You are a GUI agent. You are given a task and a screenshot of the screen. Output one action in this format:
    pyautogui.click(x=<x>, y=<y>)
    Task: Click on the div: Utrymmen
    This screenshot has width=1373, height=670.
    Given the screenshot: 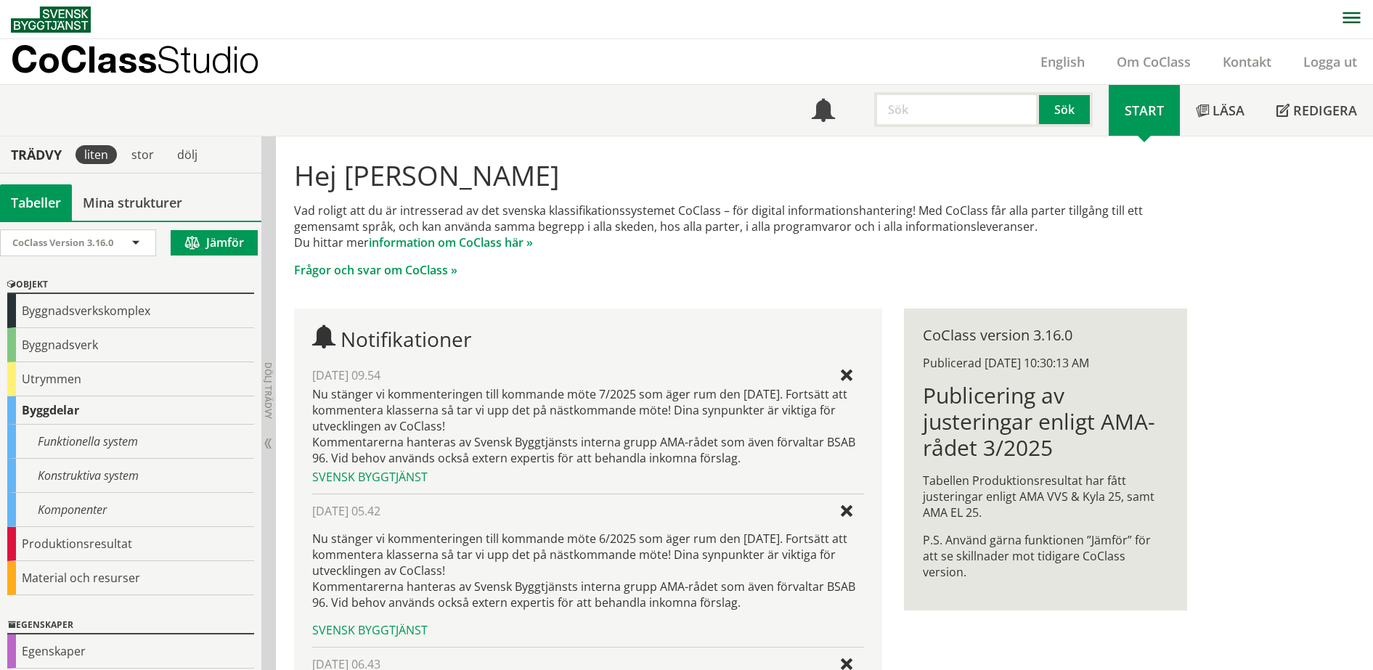 What is the action you would take?
    pyautogui.click(x=131, y=379)
    